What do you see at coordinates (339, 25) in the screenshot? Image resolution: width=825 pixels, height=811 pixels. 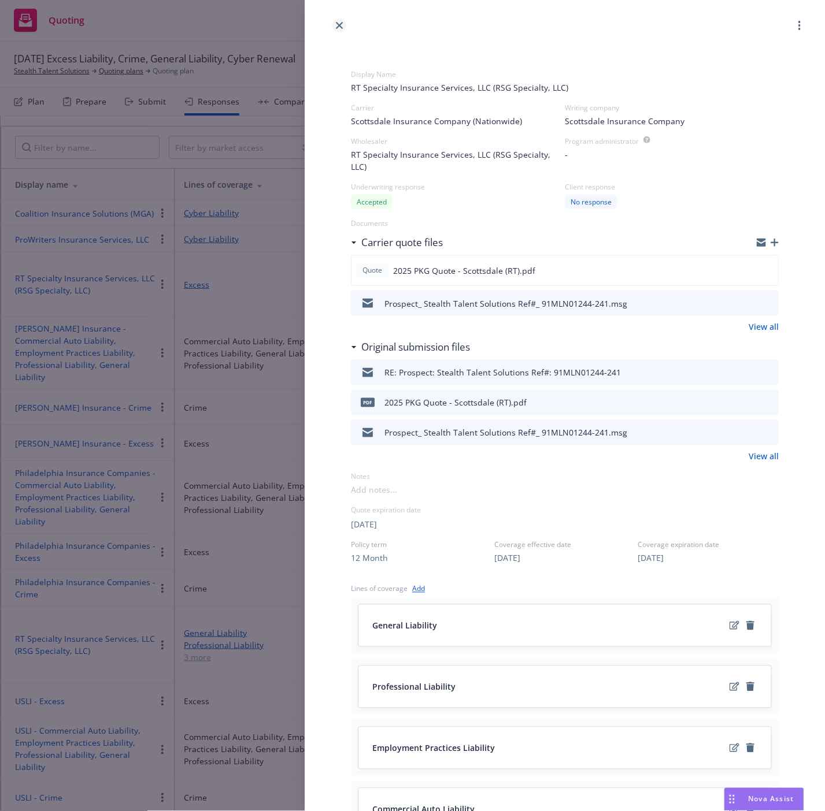 I see `a: close` at bounding box center [339, 25].